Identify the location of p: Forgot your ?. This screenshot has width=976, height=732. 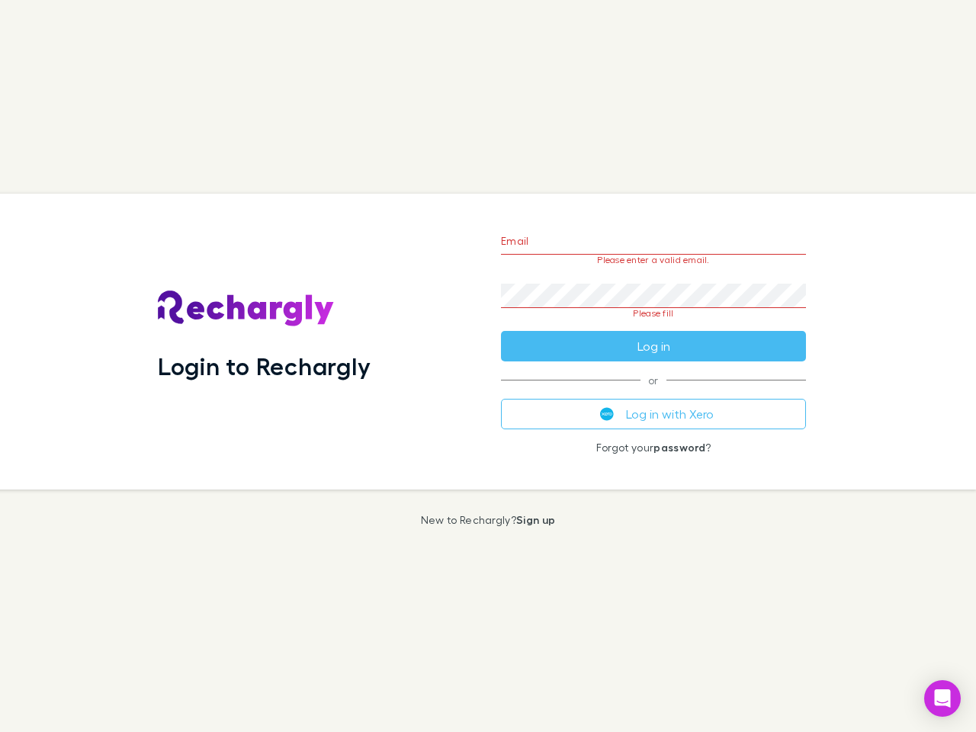
(653, 447).